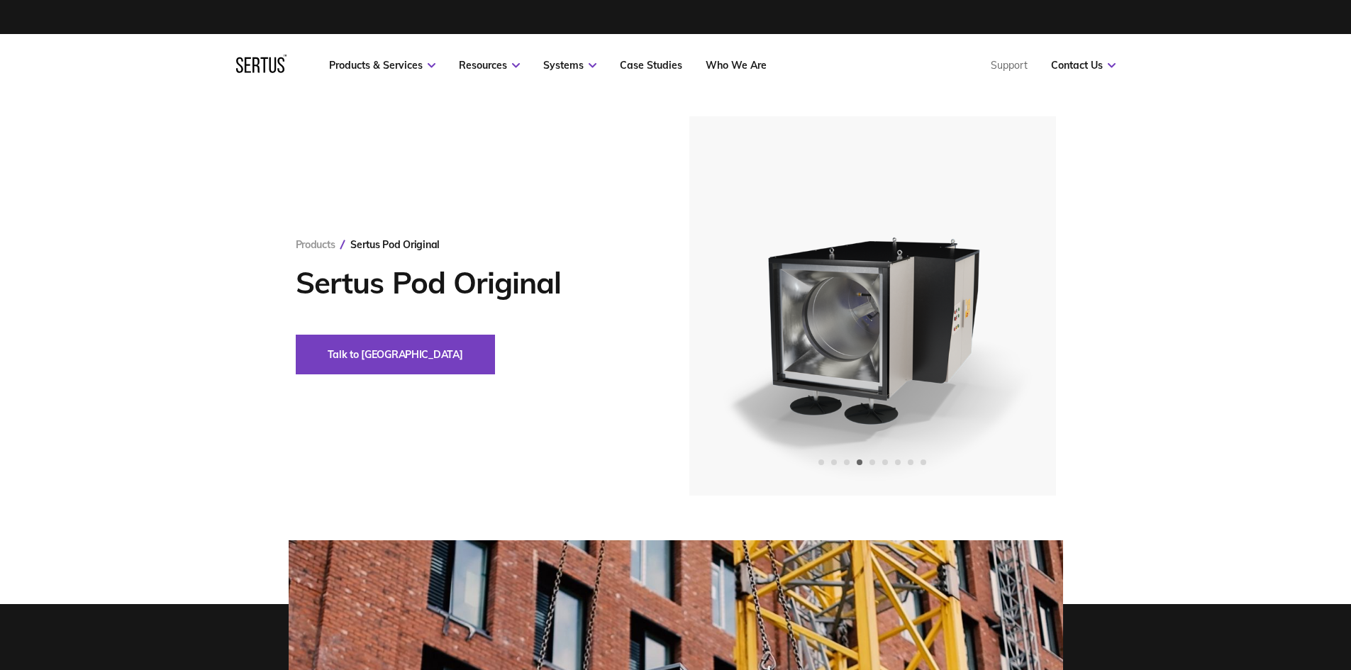 The image size is (1351, 670). What do you see at coordinates (885, 462) in the screenshot?
I see `span: Go to slide 6` at bounding box center [885, 462].